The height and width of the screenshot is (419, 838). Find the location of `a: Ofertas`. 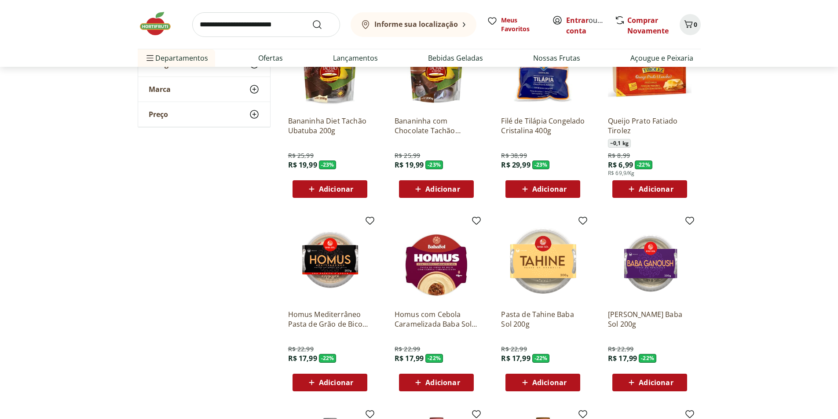

a: Ofertas is located at coordinates (271, 58).